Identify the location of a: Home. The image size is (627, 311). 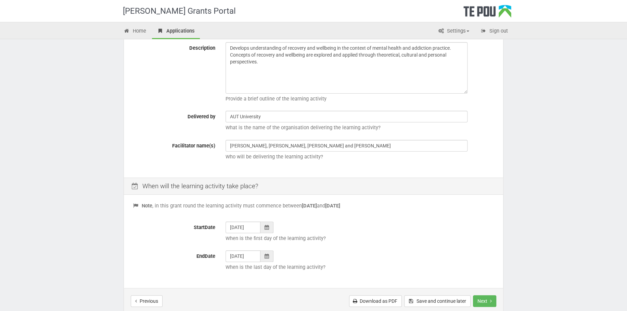
(135, 32).